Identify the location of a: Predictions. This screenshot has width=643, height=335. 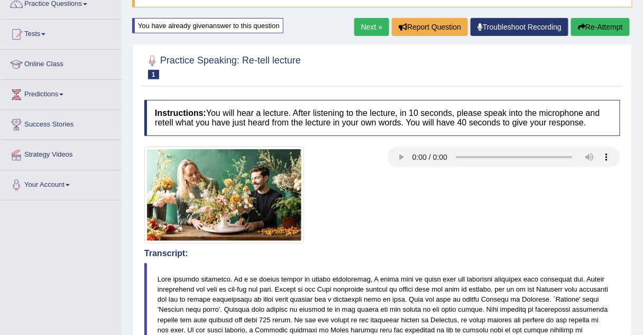
(61, 93).